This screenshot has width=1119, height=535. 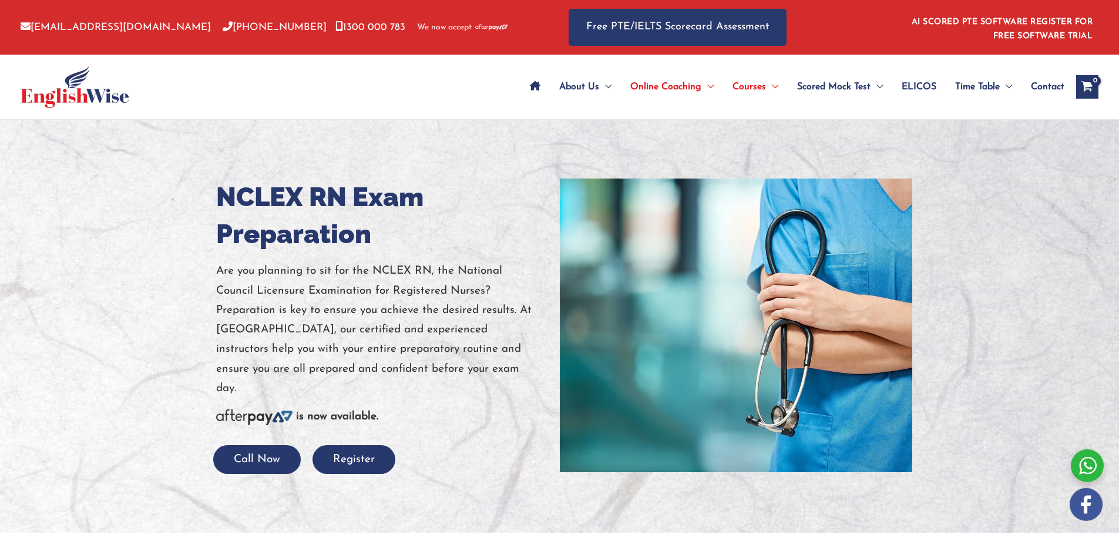 What do you see at coordinates (665, 87) in the screenshot?
I see `span: Online Coaching` at bounding box center [665, 87].